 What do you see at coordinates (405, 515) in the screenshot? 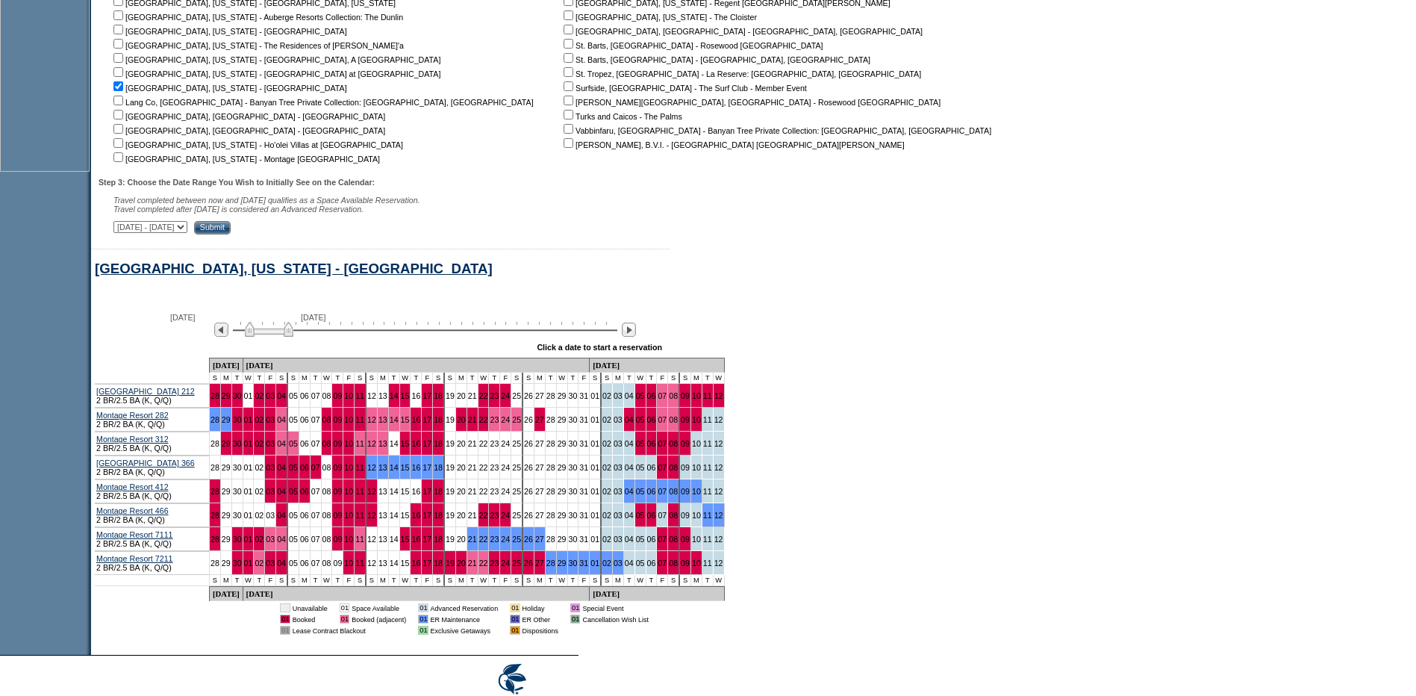
I see `a: 15` at bounding box center [405, 515].